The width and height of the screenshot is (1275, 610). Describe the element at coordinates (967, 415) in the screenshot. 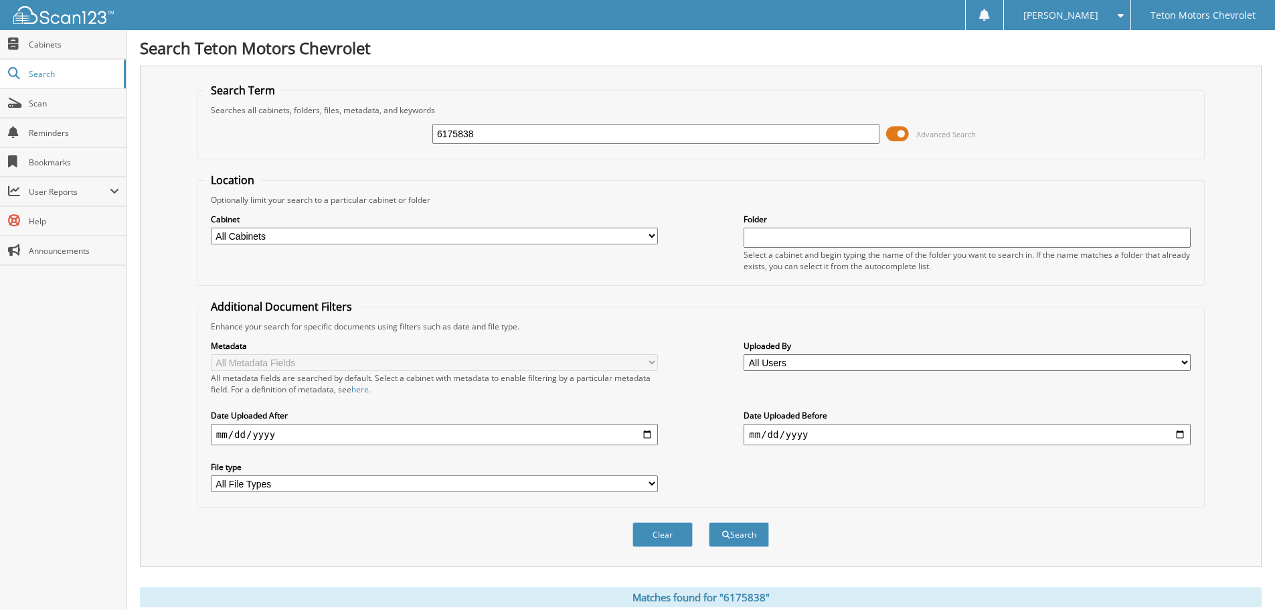

I see `label: Date Uploaded Before` at that location.